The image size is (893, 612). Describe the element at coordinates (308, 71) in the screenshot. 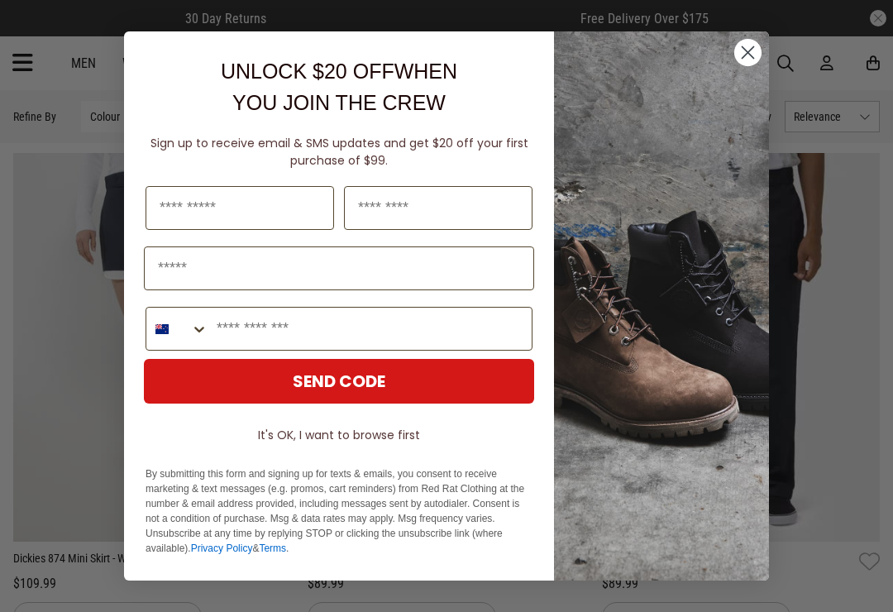

I see `span: UNLOCK $20 OFF` at that location.